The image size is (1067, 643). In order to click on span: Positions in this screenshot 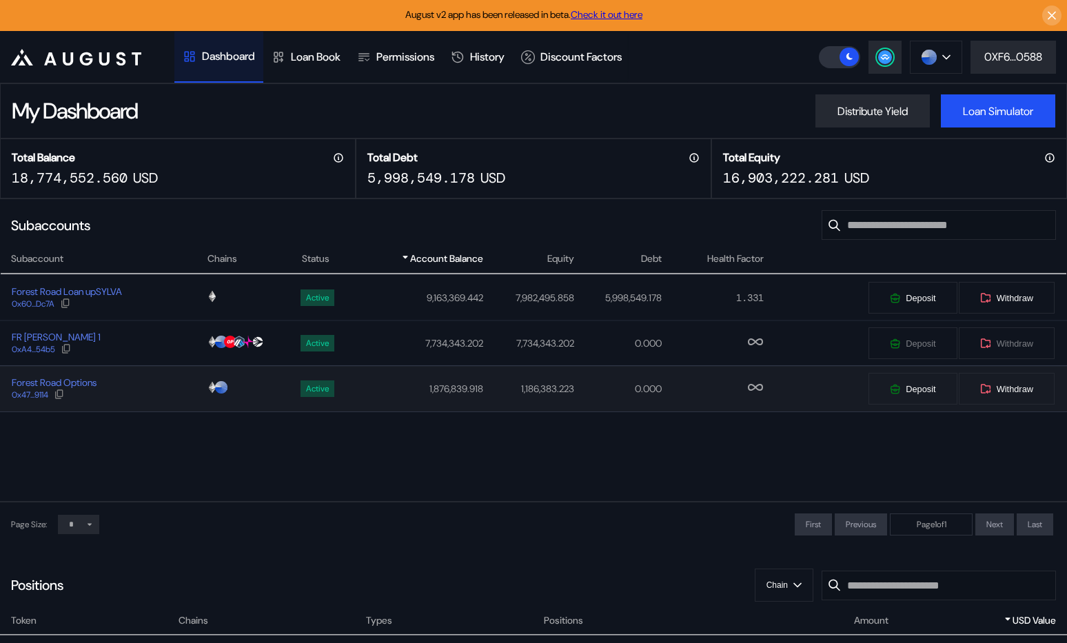, I will do `click(563, 620)`.